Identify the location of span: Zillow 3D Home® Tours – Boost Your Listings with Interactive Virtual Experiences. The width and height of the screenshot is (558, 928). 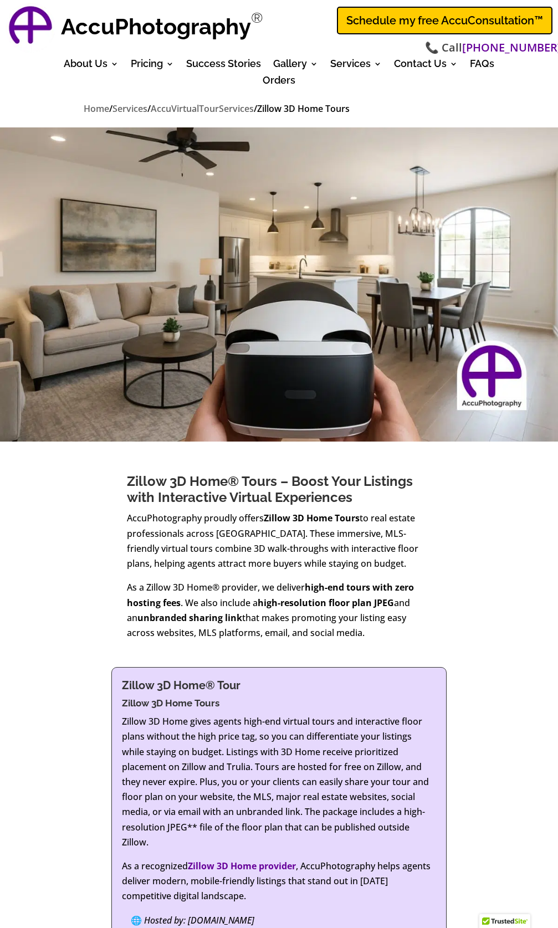
(270, 489).